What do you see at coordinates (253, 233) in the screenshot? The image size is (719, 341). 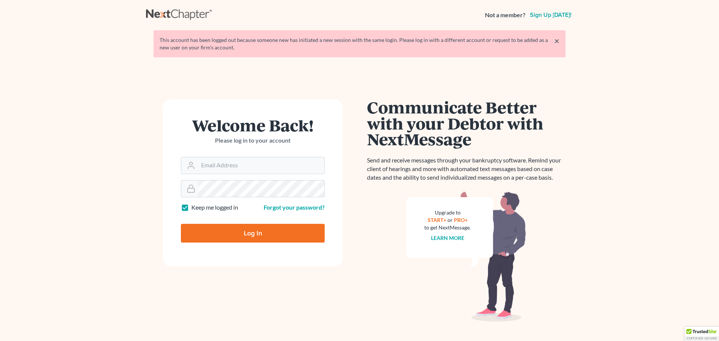 I see `input: Log In` at bounding box center [253, 233].